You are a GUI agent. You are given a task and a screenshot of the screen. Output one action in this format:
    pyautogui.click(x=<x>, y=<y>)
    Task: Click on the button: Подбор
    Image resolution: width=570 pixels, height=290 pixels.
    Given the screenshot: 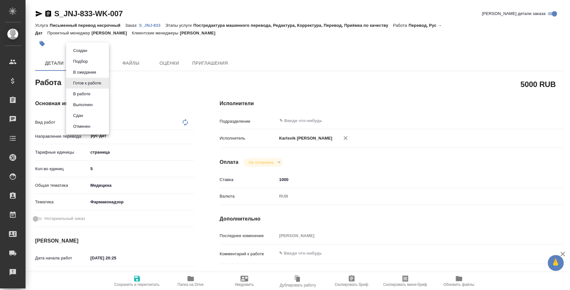 What is the action you would take?
    pyautogui.click(x=80, y=62)
    